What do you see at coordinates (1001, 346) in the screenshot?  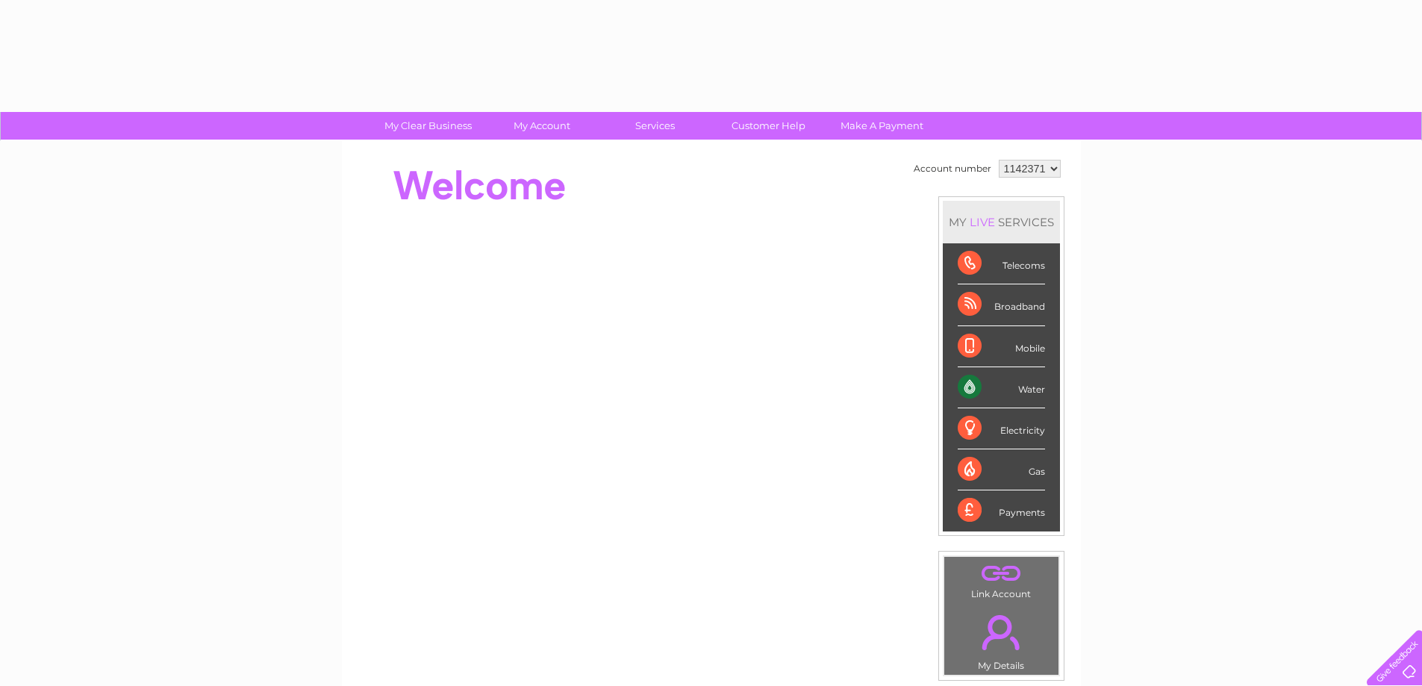 I see `div: Mobile` at bounding box center [1001, 346].